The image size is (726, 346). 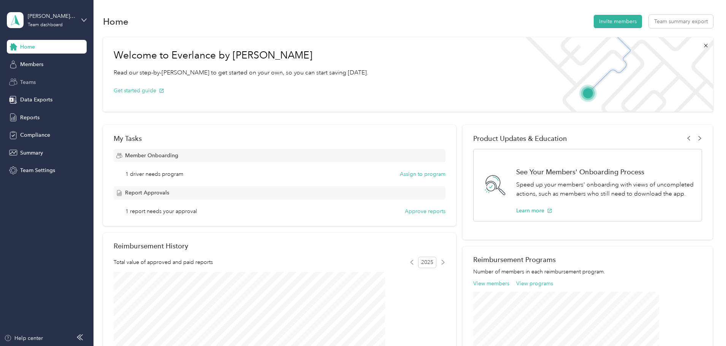 I want to click on span: Total value of approved and paid reports, so click(x=163, y=262).